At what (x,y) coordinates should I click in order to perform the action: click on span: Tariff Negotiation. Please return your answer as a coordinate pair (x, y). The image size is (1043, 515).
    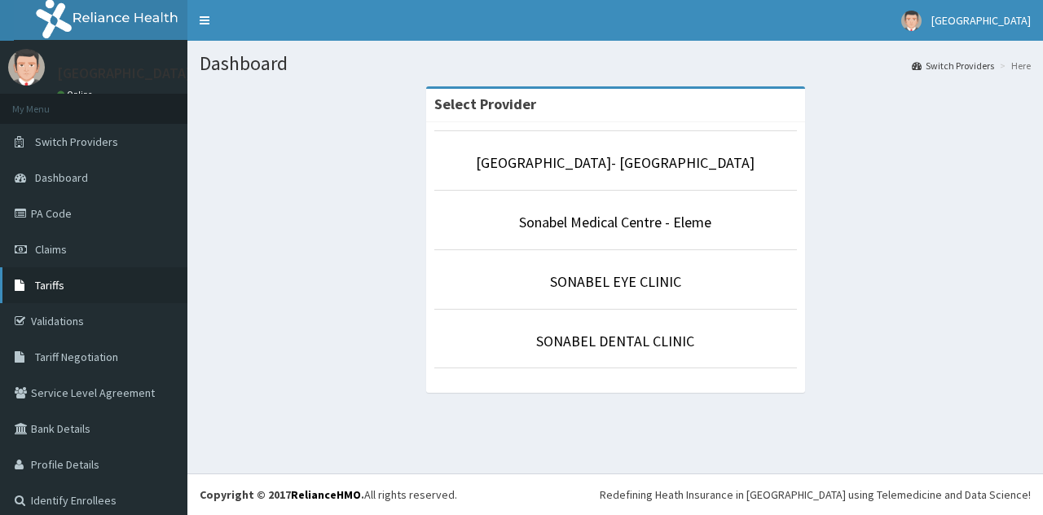
    Looking at the image, I should click on (77, 357).